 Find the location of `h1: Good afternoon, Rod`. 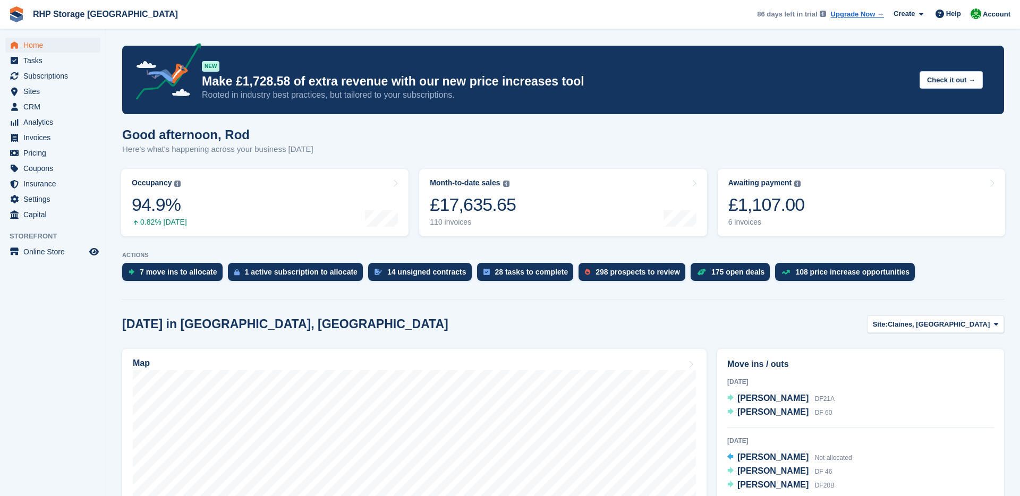

h1: Good afternoon, Rod is located at coordinates (218, 134).